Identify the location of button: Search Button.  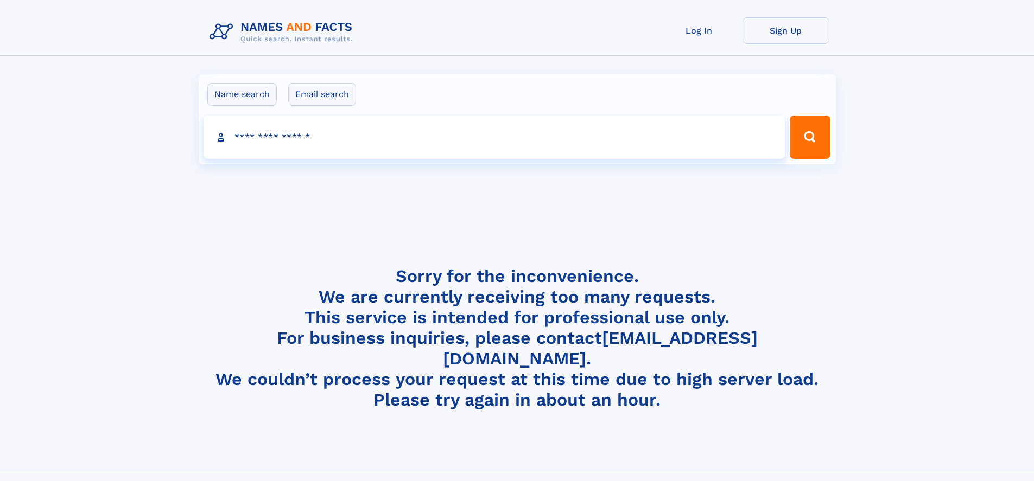
(810, 137).